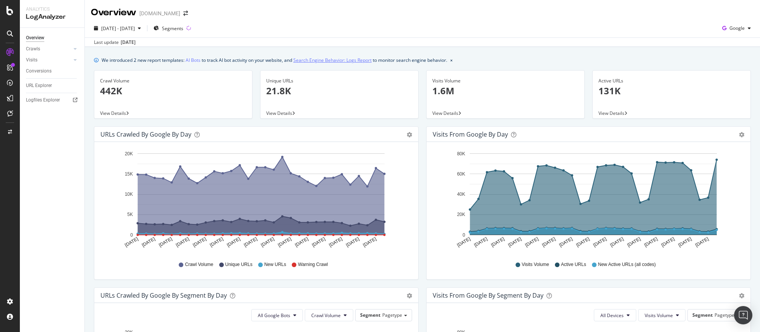  Describe the element at coordinates (49, 60) in the screenshot. I see `a: Visits` at that location.